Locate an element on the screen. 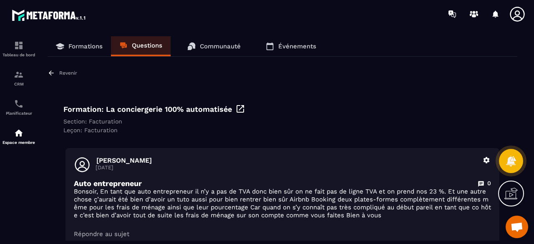 The image size is (534, 244). p: Répondre au sujet is located at coordinates (282, 234).